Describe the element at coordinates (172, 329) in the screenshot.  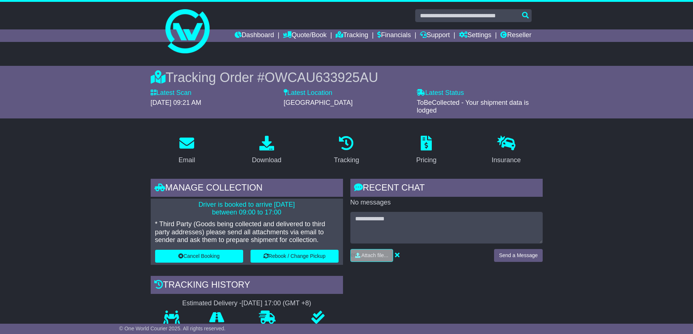
I see `span: © One World Courier 2025. All rights reserved.` at that location.